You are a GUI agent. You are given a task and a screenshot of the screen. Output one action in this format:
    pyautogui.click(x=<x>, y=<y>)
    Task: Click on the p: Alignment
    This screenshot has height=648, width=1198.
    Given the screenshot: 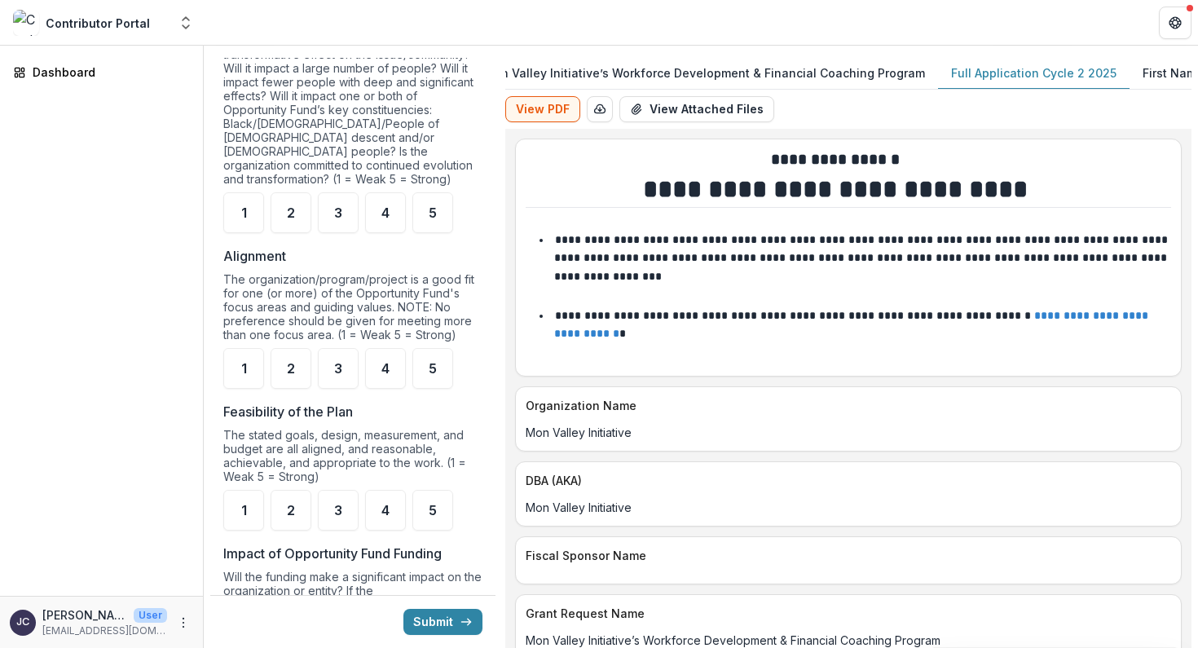 What is the action you would take?
    pyautogui.click(x=254, y=256)
    